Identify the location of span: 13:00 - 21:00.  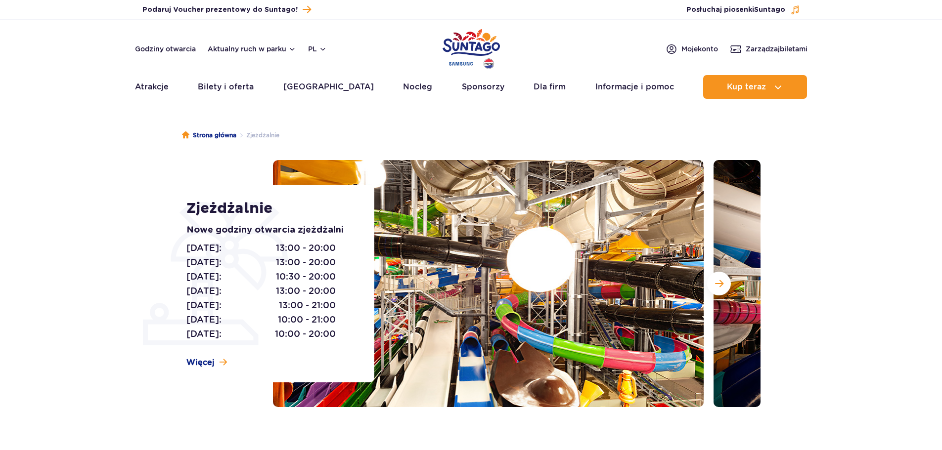
(307, 305).